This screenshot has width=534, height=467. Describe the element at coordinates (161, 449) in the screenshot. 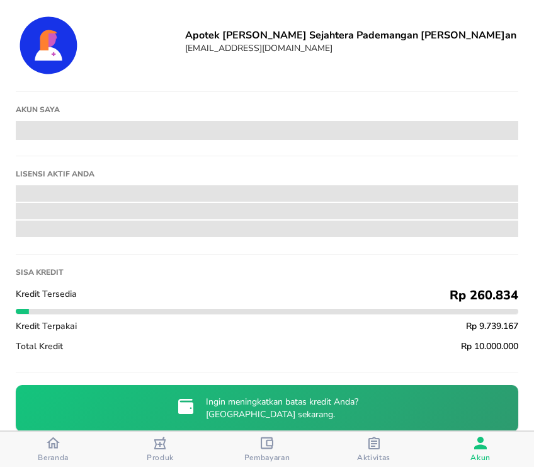

I see `button: Produk` at that location.